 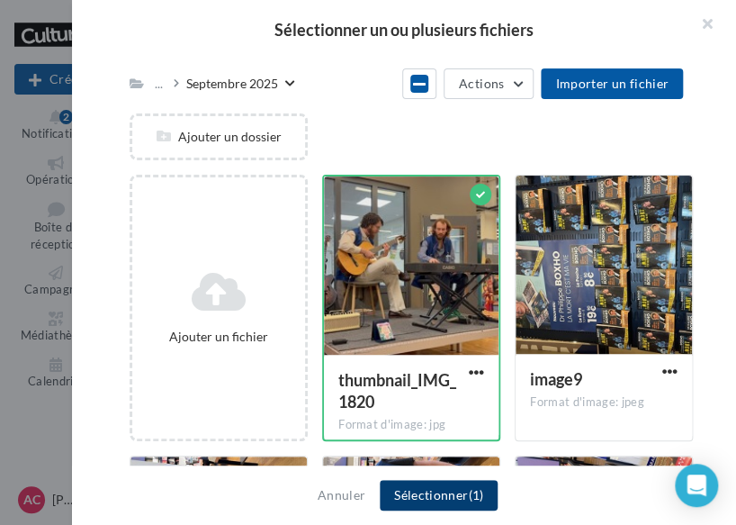 What do you see at coordinates (397, 391) in the screenshot?
I see `span: thumbnail_IMG_1820` at bounding box center [397, 391].